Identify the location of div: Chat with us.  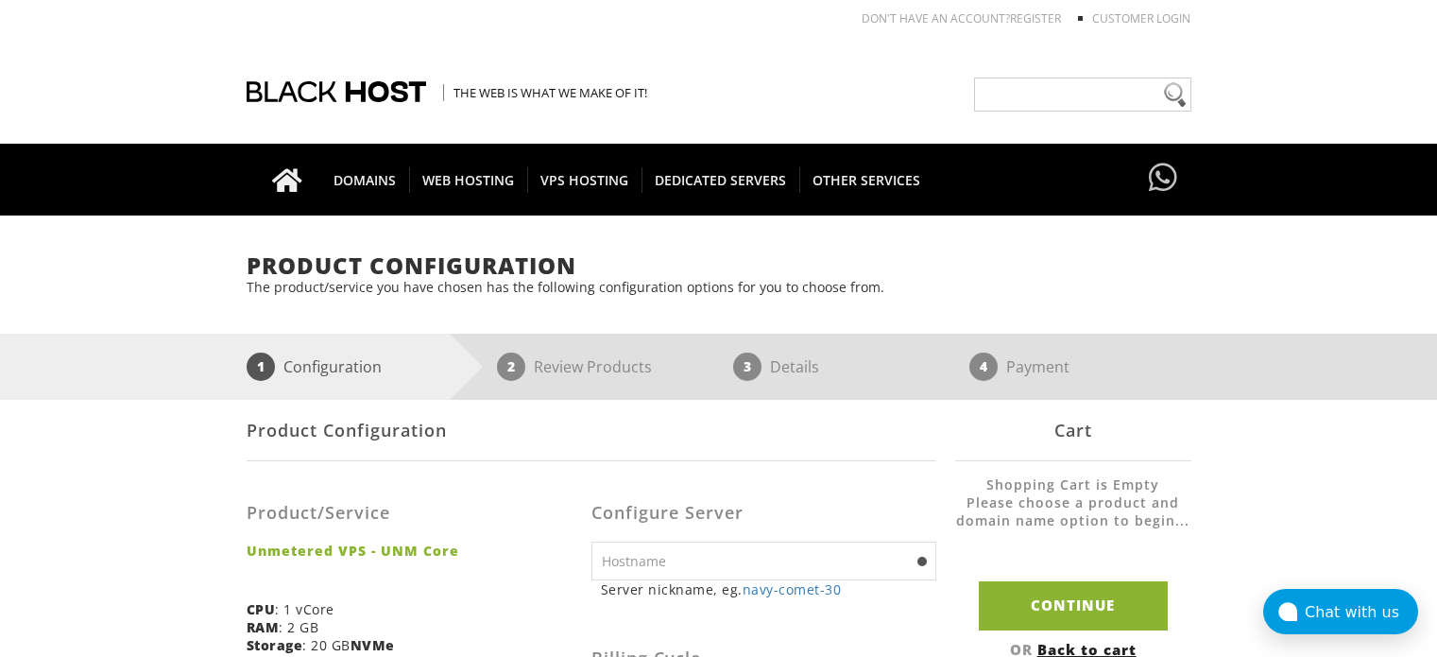
(1362, 611).